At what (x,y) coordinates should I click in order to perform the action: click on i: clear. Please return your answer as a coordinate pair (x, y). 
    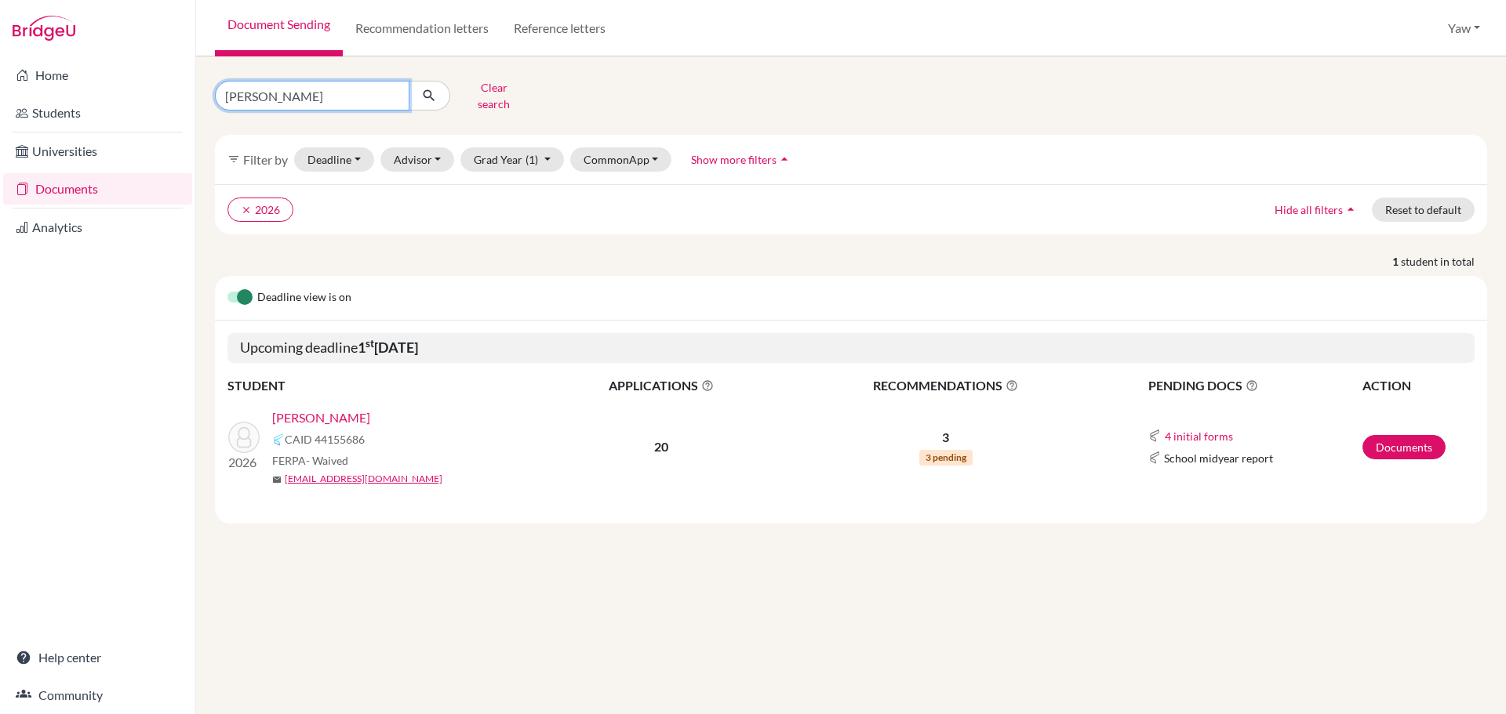
    Looking at the image, I should click on (246, 210).